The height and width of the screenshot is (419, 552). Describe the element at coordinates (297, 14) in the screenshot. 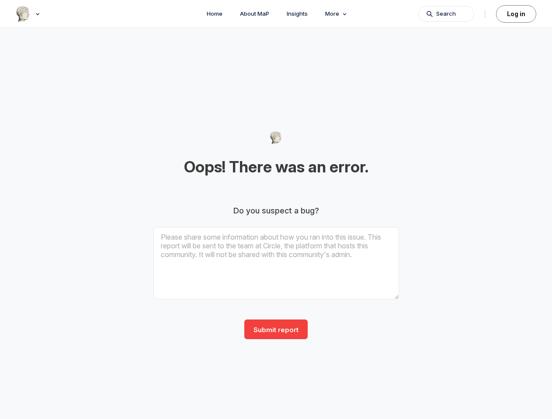

I see `a: Insights` at that location.